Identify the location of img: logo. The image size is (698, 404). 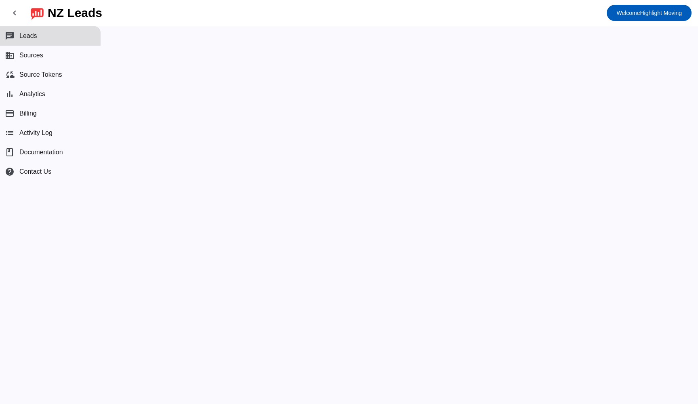
(37, 13).